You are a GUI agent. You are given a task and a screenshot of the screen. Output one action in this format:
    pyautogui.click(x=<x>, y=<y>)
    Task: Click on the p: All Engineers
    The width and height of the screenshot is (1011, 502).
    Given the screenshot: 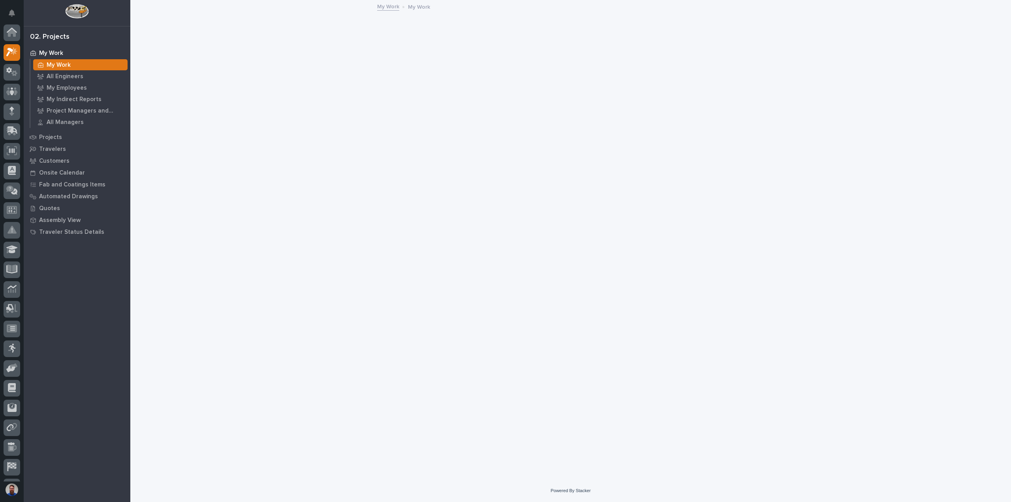 What is the action you would take?
    pyautogui.click(x=65, y=77)
    